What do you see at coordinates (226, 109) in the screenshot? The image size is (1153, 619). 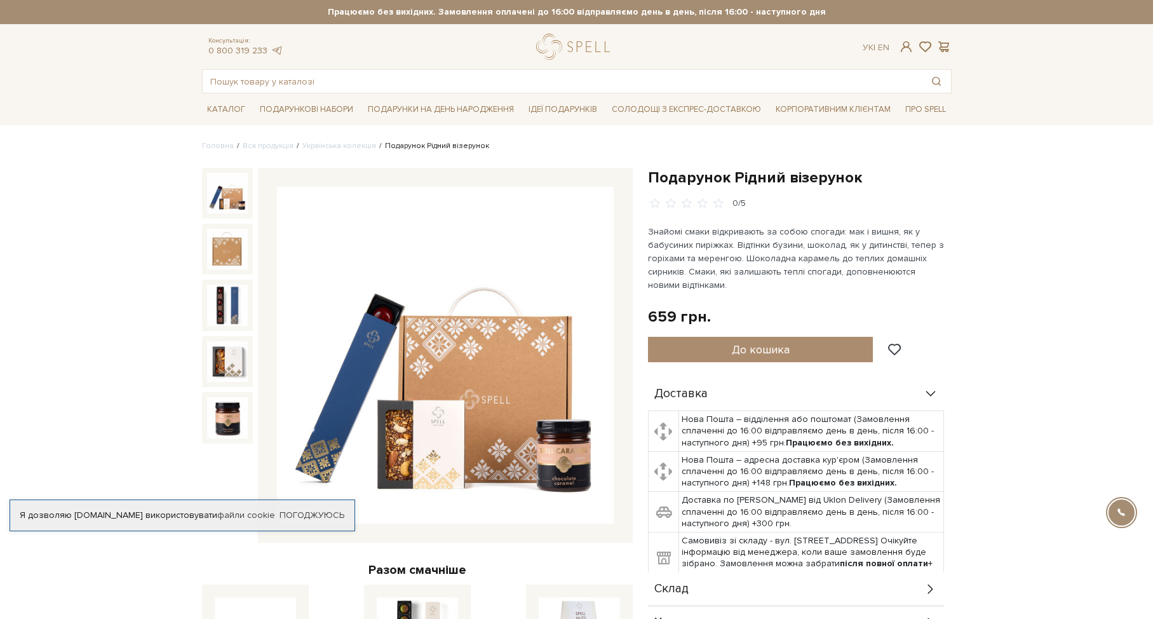 I see `a: Каталог` at bounding box center [226, 109].